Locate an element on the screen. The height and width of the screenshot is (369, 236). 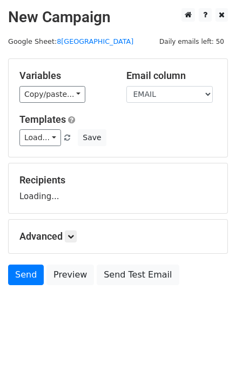
a: Preview is located at coordinates (70, 275).